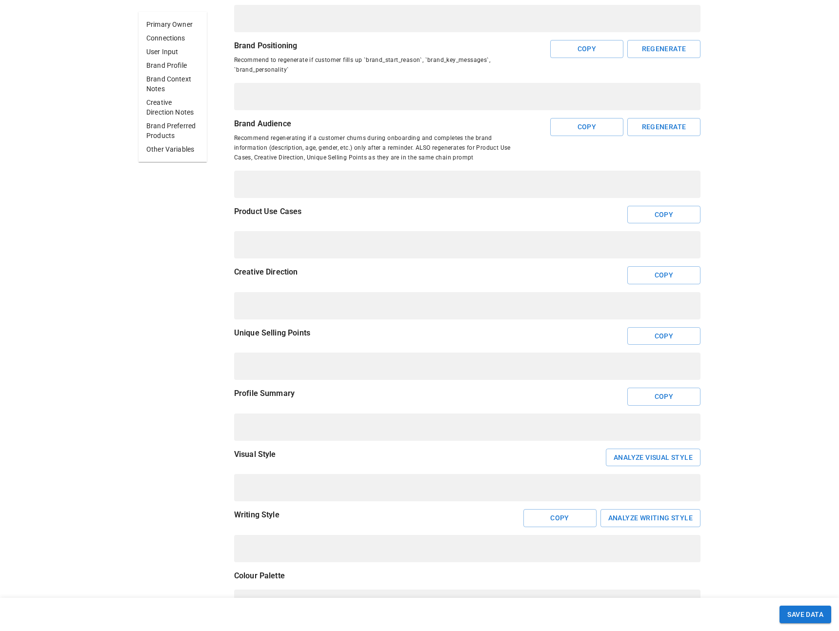  What do you see at coordinates (264, 393) in the screenshot?
I see `p: Profile Summary` at bounding box center [264, 393].